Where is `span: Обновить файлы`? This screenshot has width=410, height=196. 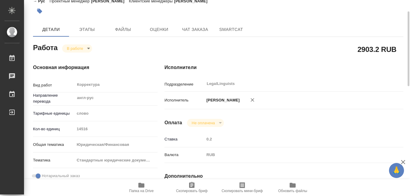 span: Обновить файлы is located at coordinates (293, 191).